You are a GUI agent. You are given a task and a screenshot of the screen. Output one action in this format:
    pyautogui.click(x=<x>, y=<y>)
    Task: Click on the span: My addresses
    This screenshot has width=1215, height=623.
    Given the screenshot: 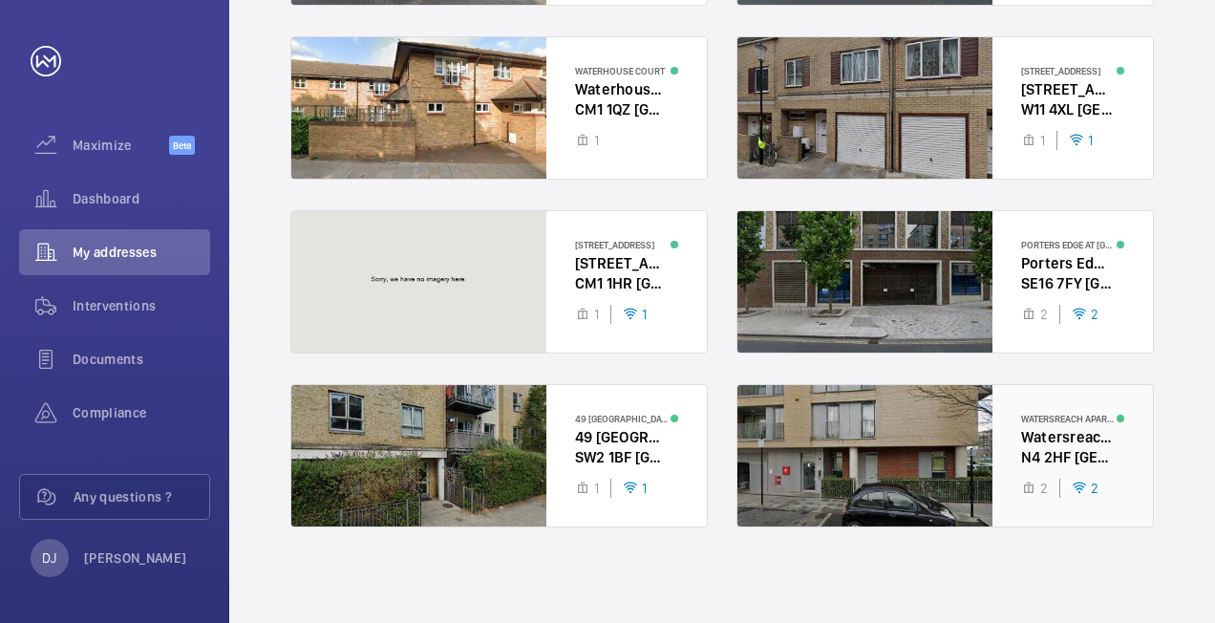 What is the action you would take?
    pyautogui.click(x=141, y=252)
    